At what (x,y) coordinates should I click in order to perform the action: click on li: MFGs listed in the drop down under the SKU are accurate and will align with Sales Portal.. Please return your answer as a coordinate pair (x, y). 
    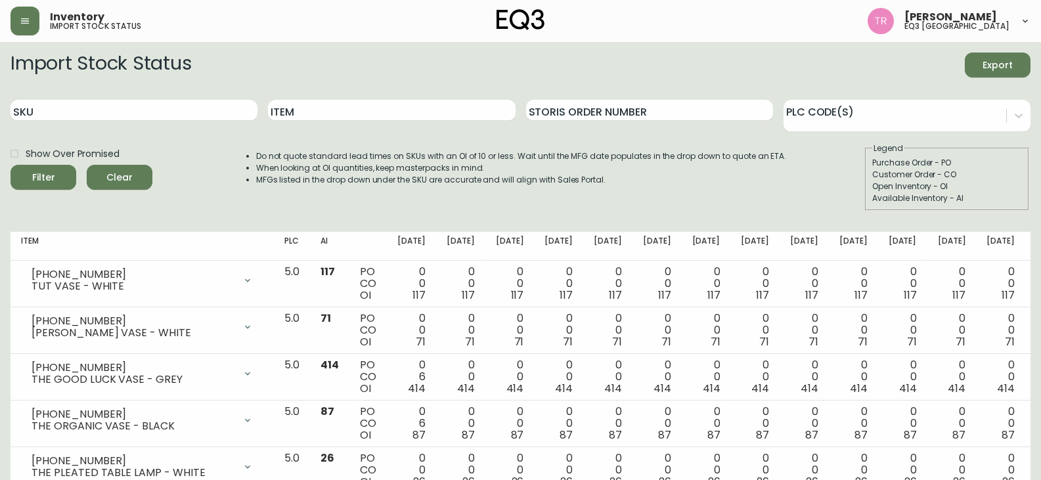
    Looking at the image, I should click on (522, 180).